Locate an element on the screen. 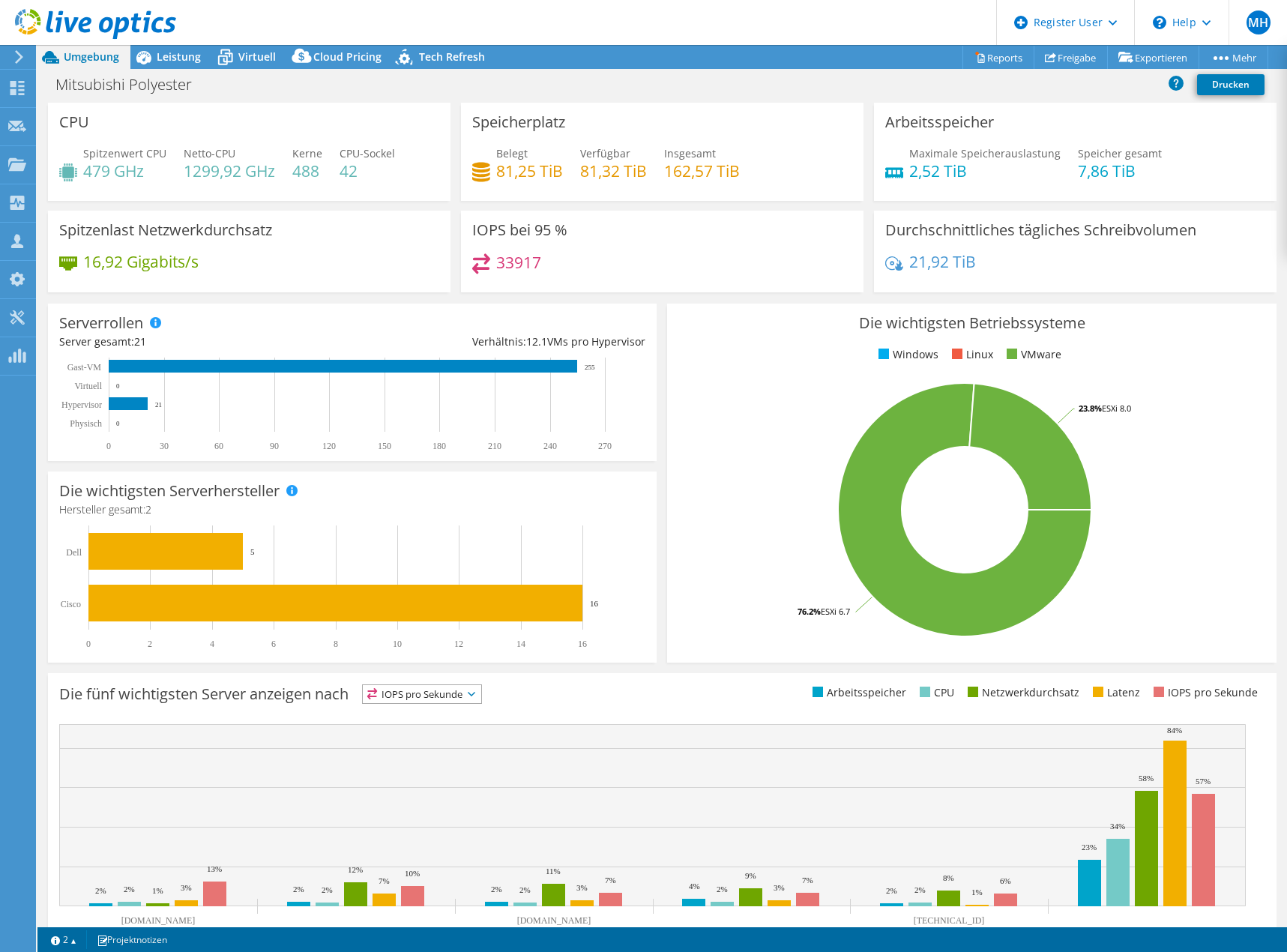 Image resolution: width=1287 pixels, height=952 pixels. text: 120 is located at coordinates (329, 446).